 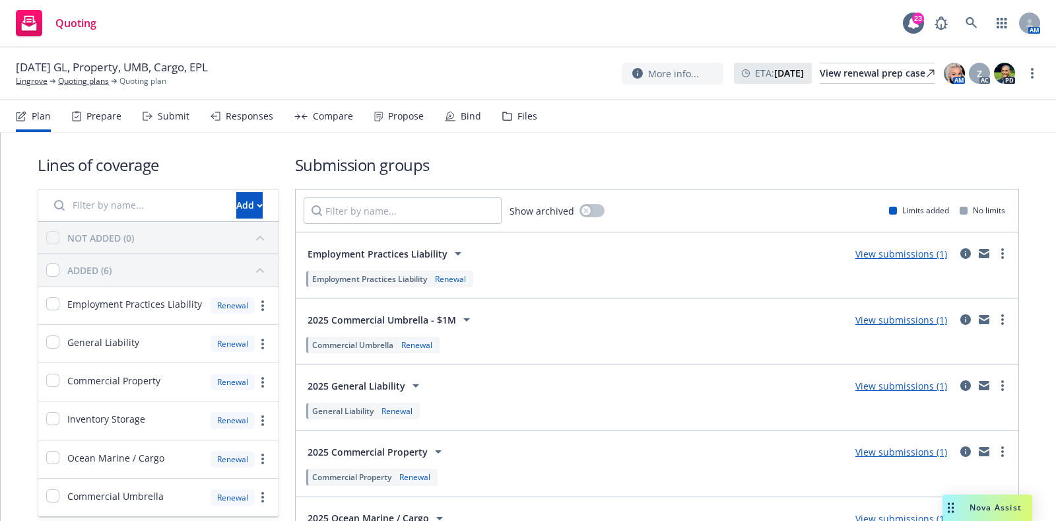 I want to click on div: View renewal prep case, so click(x=877, y=73).